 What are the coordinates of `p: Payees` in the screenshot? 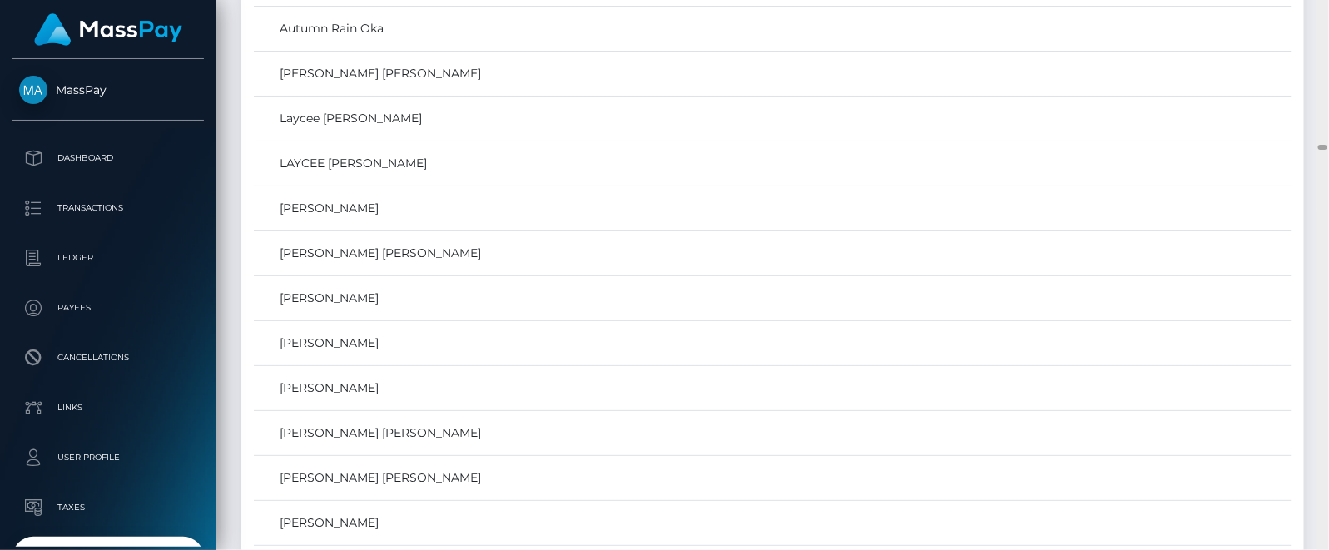 It's located at (108, 308).